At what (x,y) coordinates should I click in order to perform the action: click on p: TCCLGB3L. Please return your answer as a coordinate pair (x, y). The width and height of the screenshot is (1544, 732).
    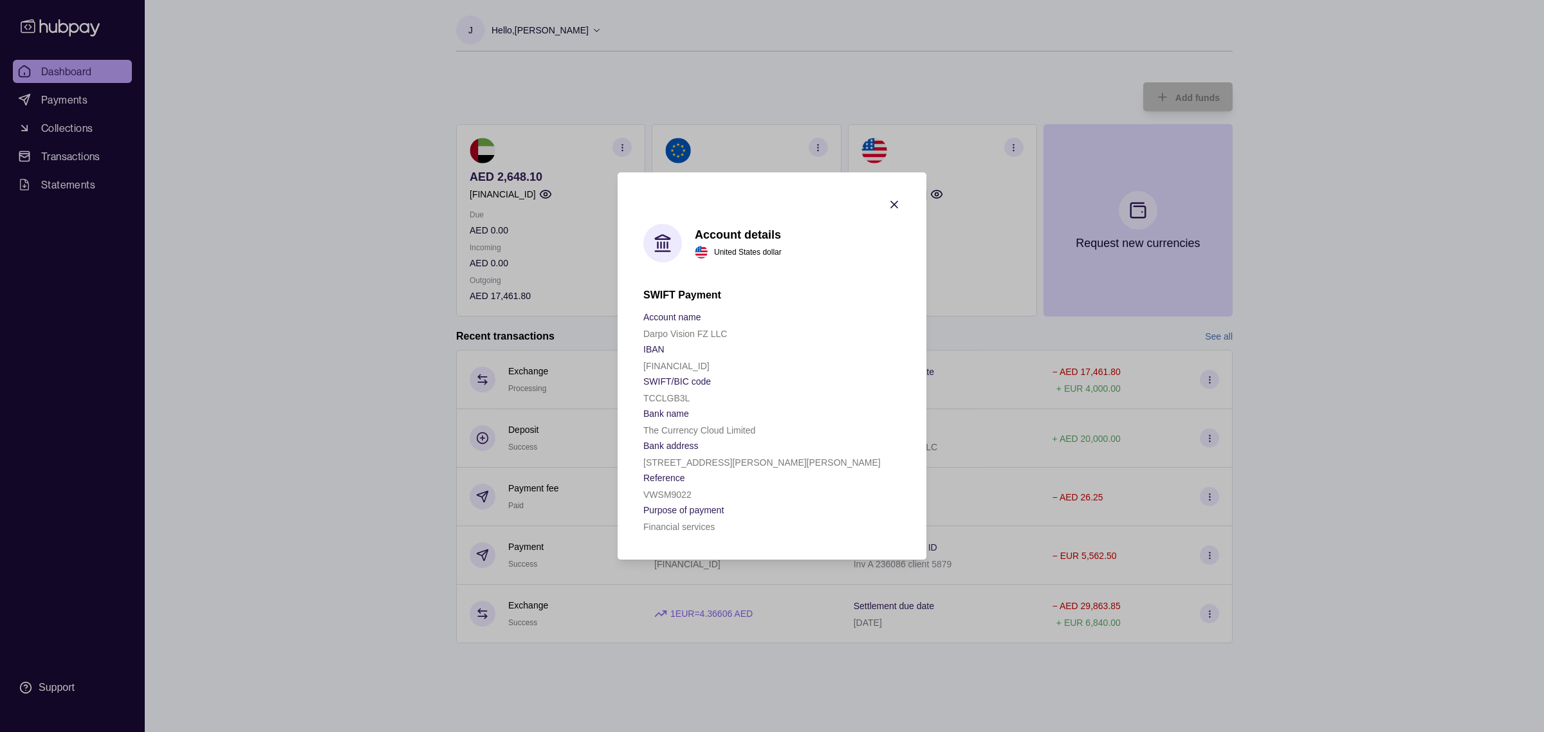
    Looking at the image, I should click on (666, 398).